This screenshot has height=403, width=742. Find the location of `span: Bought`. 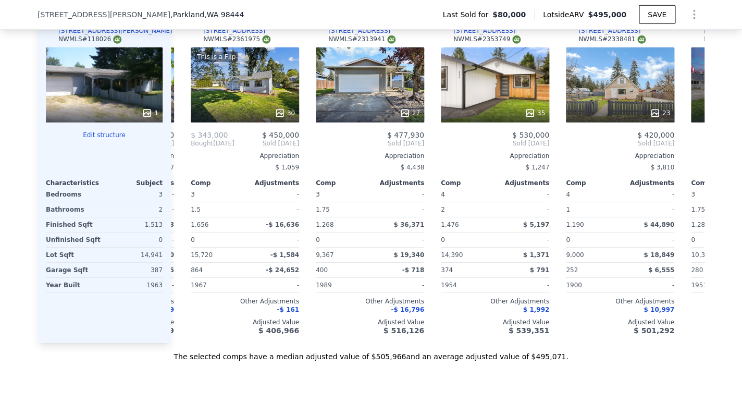

span: Bought is located at coordinates (202, 143).